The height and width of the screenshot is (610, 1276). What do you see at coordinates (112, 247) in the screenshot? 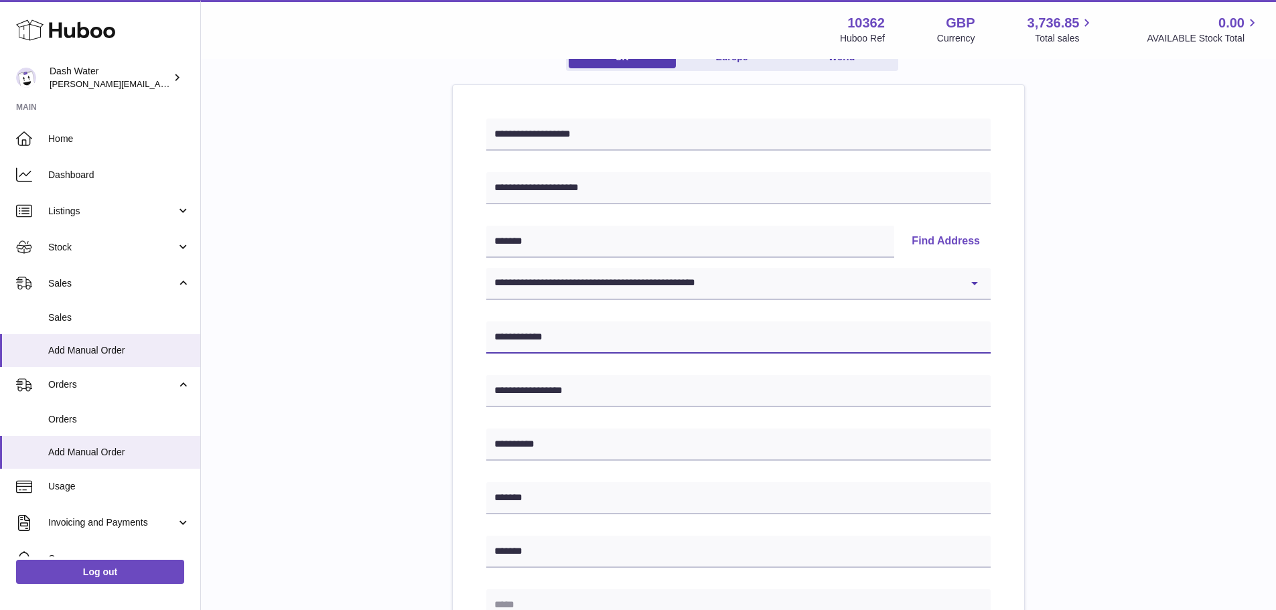
I see `span: Stock` at bounding box center [112, 247].